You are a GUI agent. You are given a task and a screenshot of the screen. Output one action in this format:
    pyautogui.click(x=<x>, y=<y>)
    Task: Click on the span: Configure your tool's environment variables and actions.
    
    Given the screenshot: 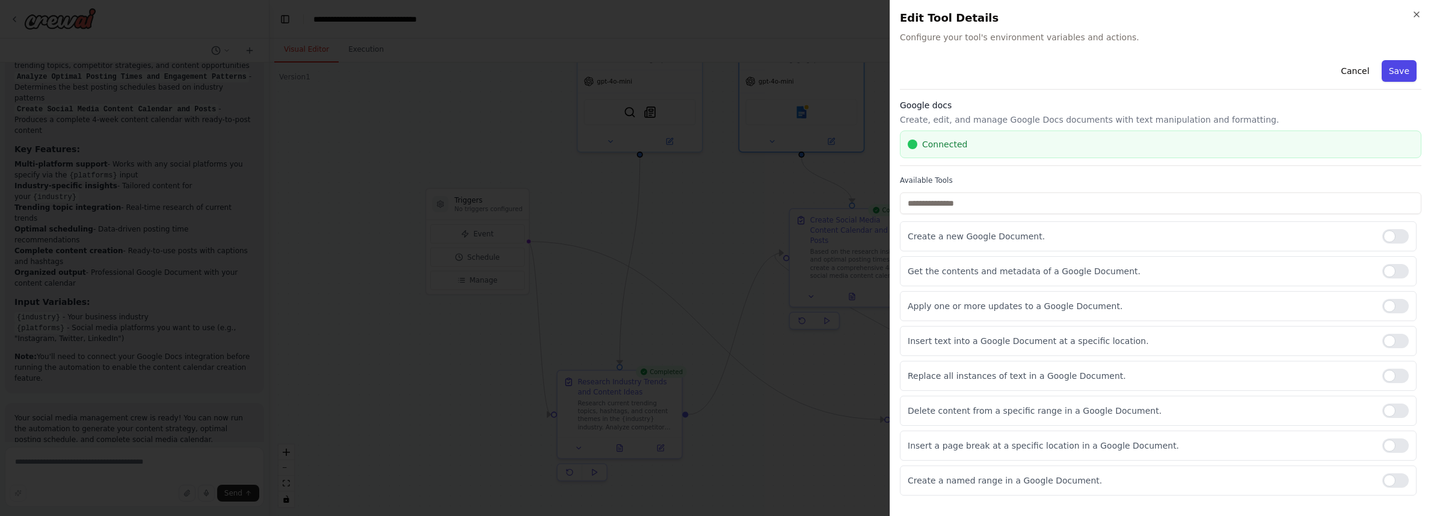 What is the action you would take?
    pyautogui.click(x=1160, y=37)
    